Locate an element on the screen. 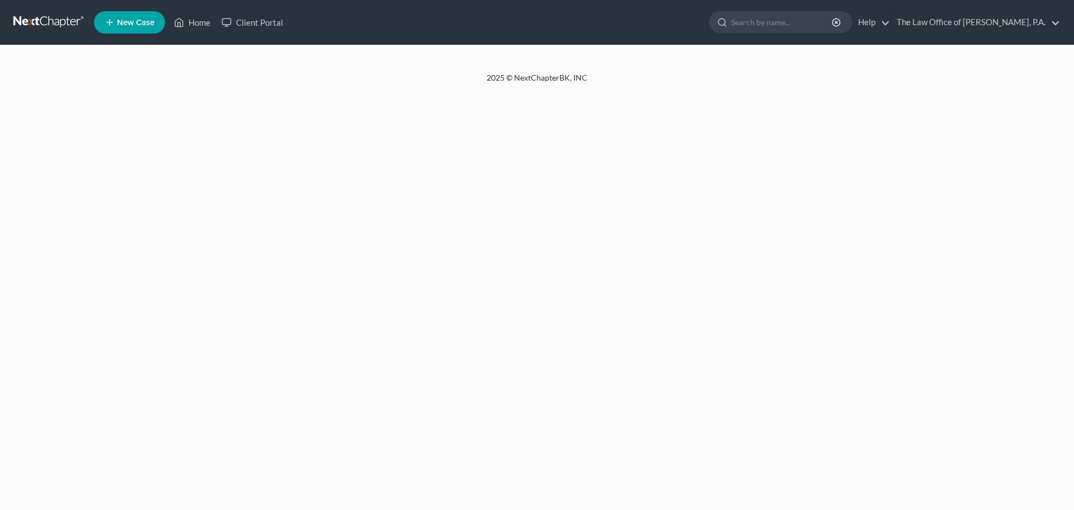 The image size is (1074, 510). a: Client Portal is located at coordinates (252, 22).